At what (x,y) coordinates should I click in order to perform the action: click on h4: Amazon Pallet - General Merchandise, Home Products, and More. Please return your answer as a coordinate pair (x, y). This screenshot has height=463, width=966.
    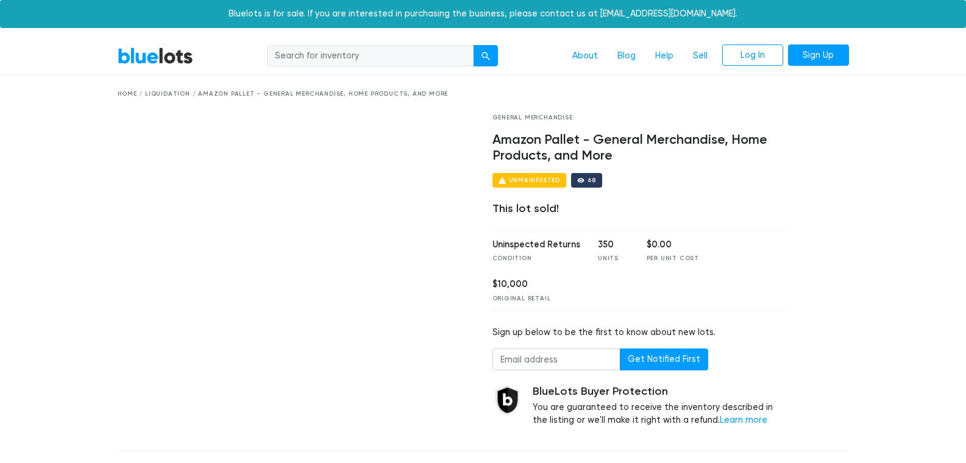
    Looking at the image, I should click on (639, 148).